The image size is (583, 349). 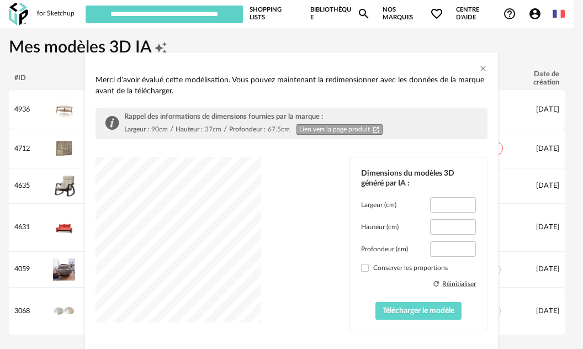 I want to click on label: Conserver les proportions, so click(x=418, y=268).